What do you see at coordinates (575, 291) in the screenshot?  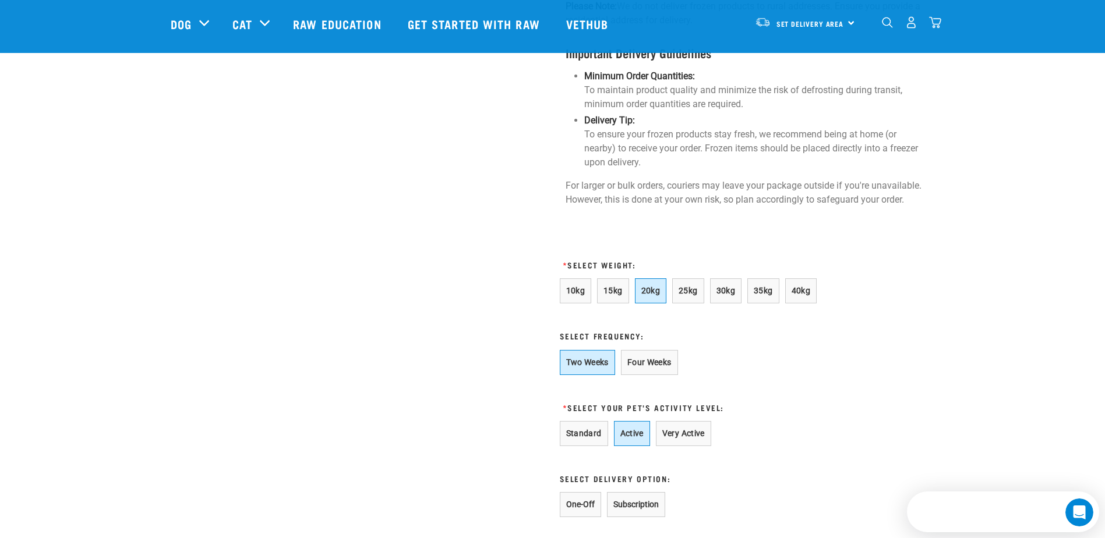 I see `span: 10kg` at bounding box center [575, 291].